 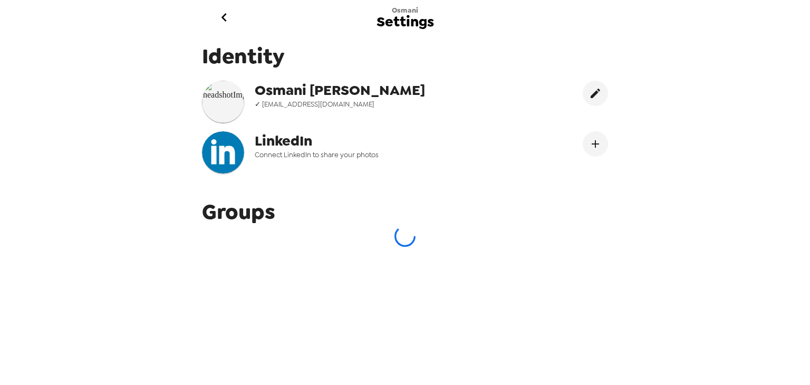 What do you see at coordinates (361, 155) in the screenshot?
I see `span: Connect LinkedIn to share your photos` at bounding box center [361, 155].